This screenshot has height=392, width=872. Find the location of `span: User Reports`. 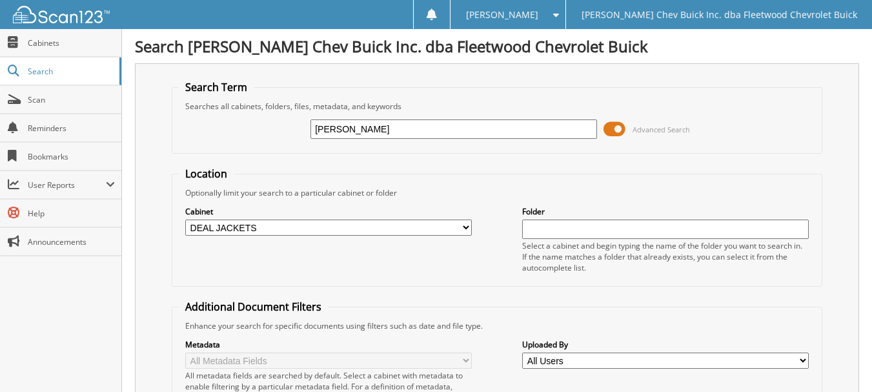

span: User Reports is located at coordinates (67, 185).